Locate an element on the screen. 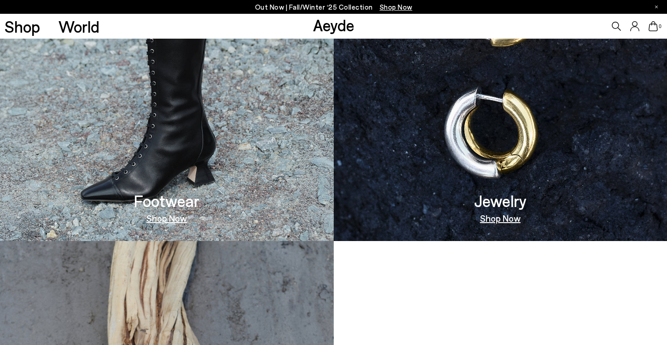  a: Aeyde is located at coordinates (334, 25).